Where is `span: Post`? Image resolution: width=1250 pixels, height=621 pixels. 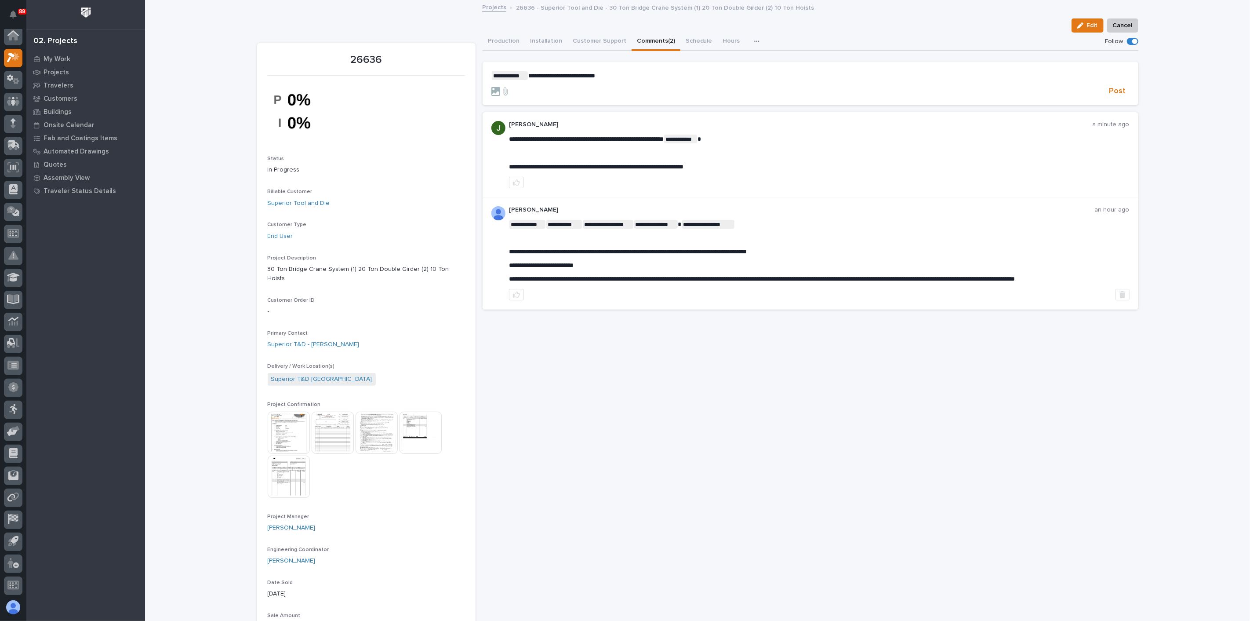
span: Post is located at coordinates (1118, 91).